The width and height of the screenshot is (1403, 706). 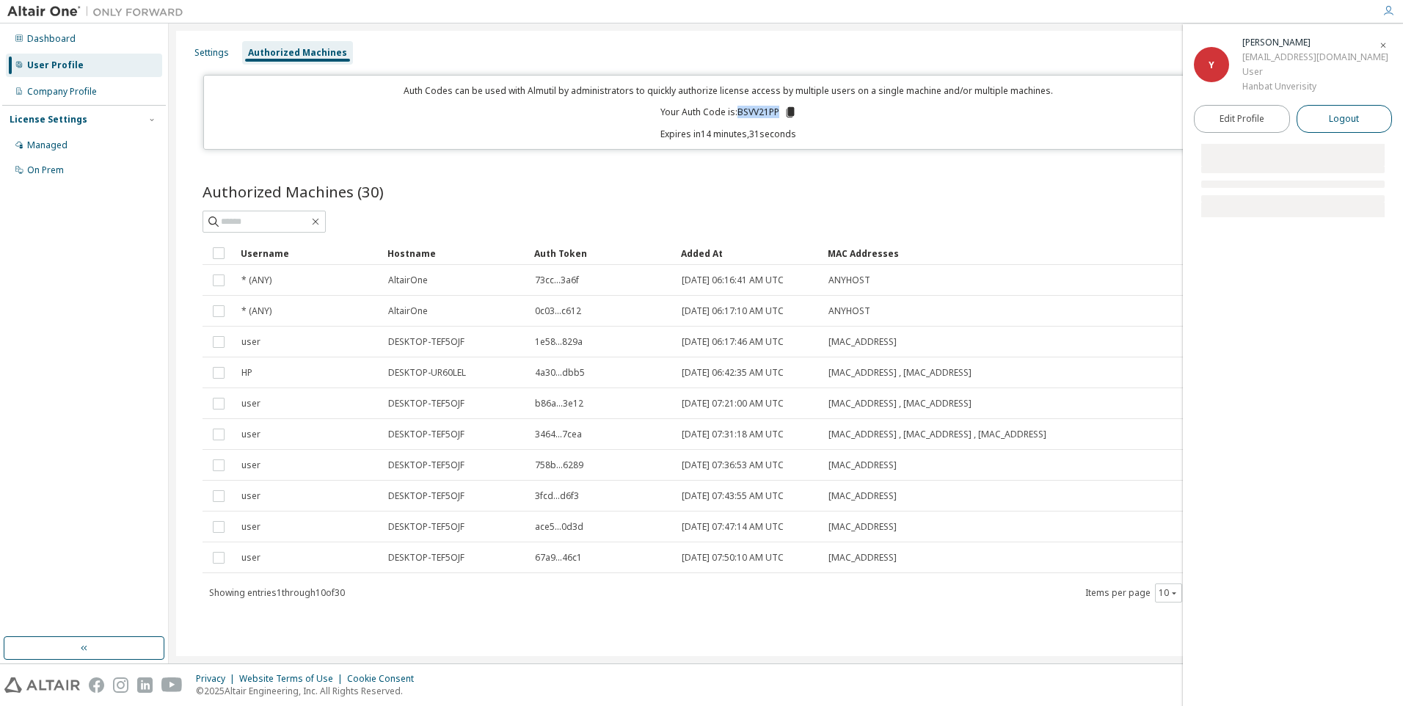 What do you see at coordinates (559, 465) in the screenshot?
I see `span: 758b...6289` at bounding box center [559, 465].